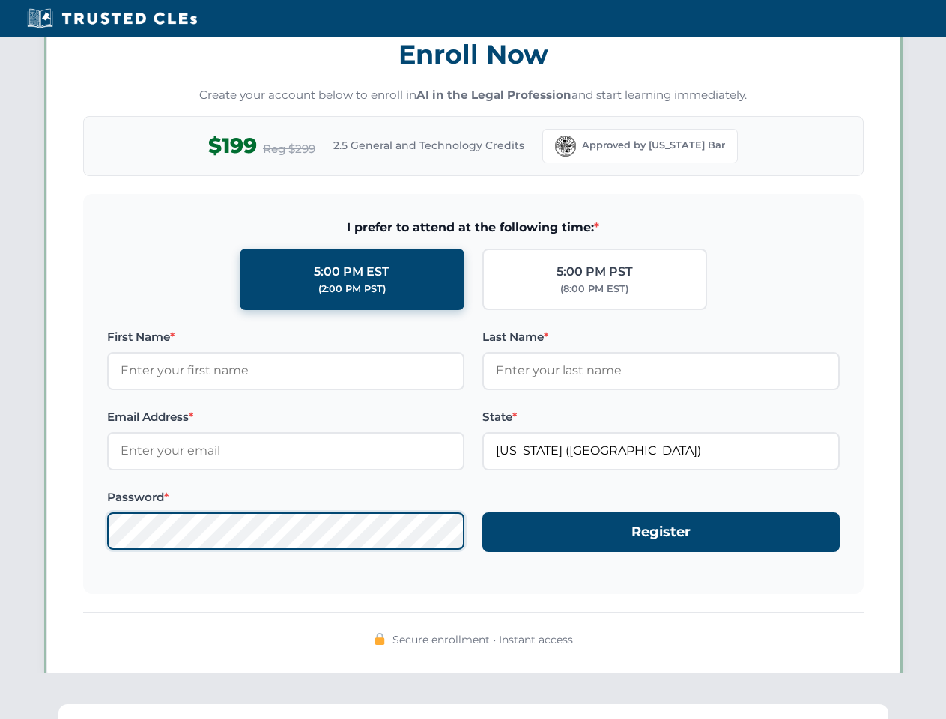 The height and width of the screenshot is (719, 946). Describe the element at coordinates (285, 371) in the screenshot. I see `input: Enter your first name` at that location.